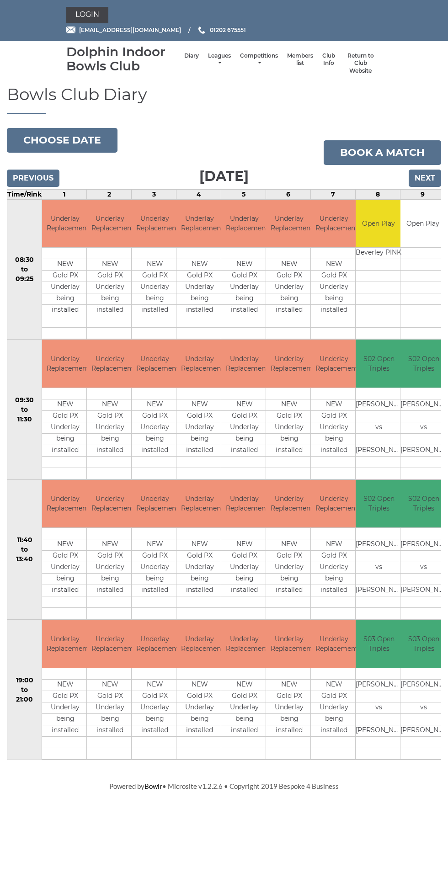 The image size is (448, 883). I want to click on a: Competitions, so click(259, 59).